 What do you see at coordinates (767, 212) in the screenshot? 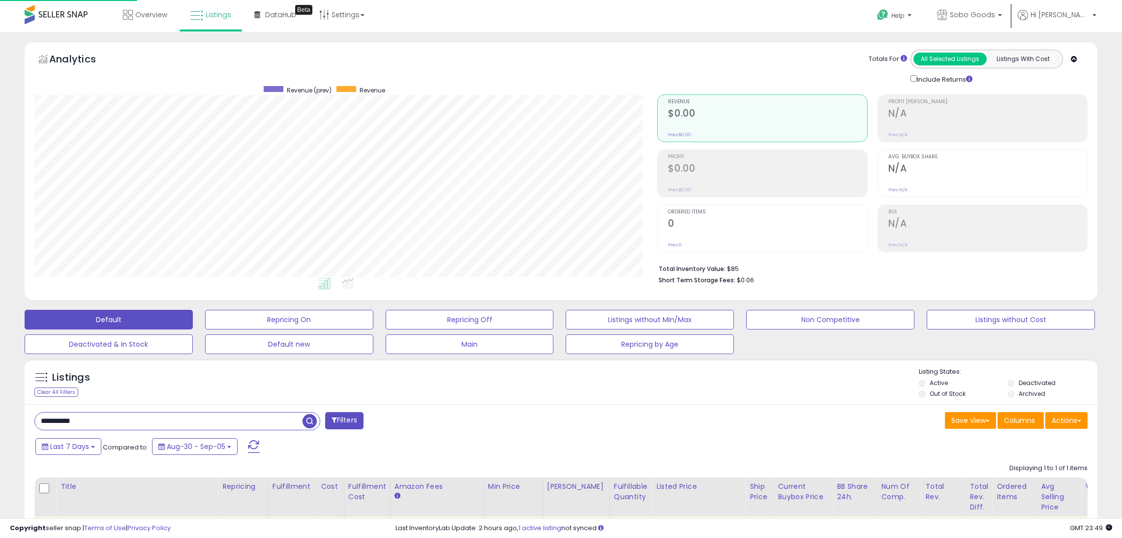
I see `span: Ordered Items` at bounding box center [767, 212].